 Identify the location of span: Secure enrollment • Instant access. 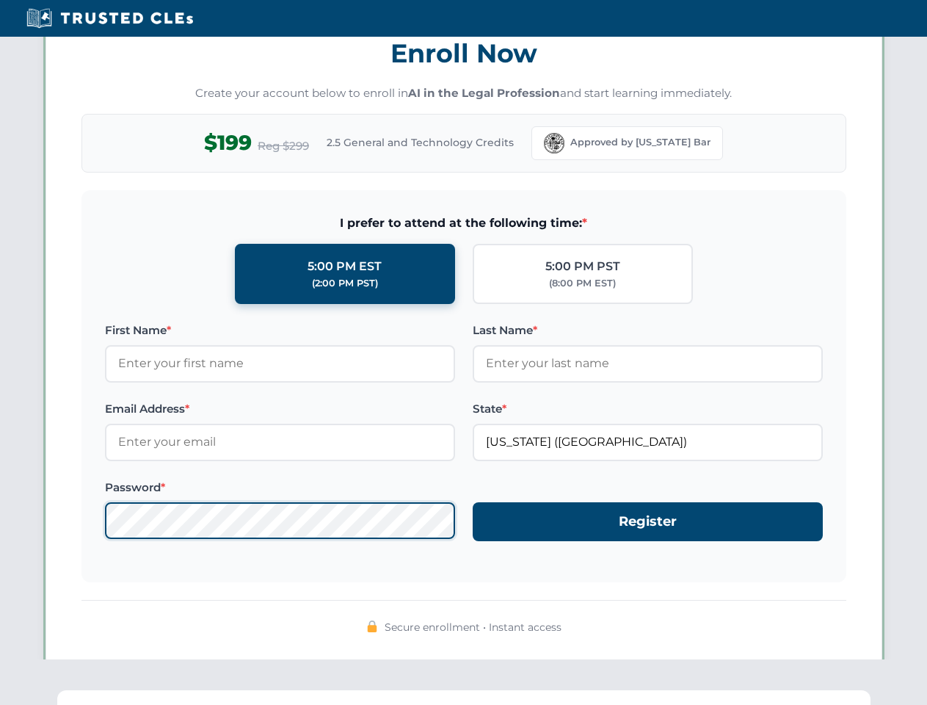
(473, 627).